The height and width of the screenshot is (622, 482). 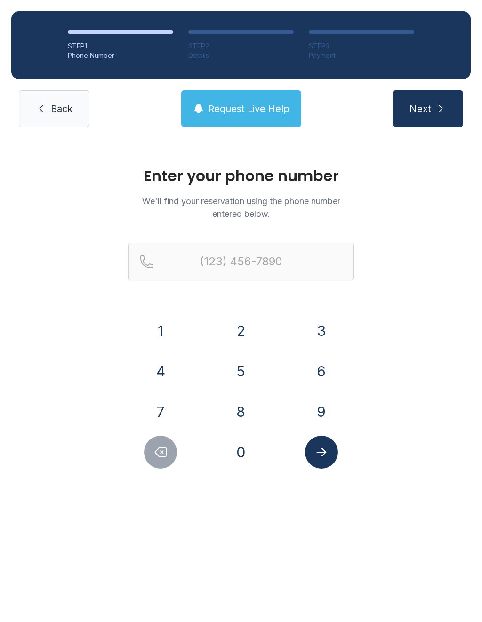 I want to click on button: 9, so click(x=322, y=412).